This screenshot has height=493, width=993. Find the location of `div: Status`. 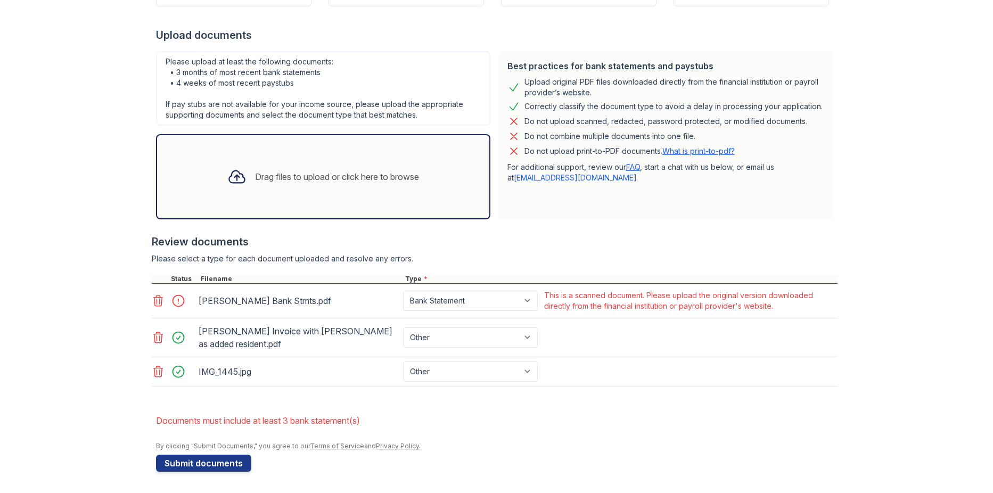

div: Status is located at coordinates (184, 279).